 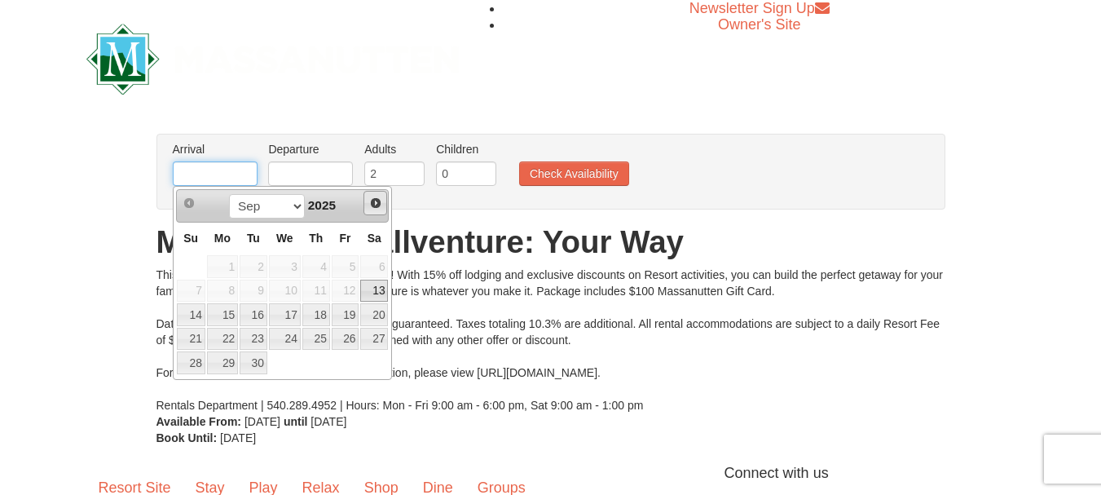 What do you see at coordinates (346, 339) in the screenshot?
I see `a: 26` at bounding box center [346, 339].